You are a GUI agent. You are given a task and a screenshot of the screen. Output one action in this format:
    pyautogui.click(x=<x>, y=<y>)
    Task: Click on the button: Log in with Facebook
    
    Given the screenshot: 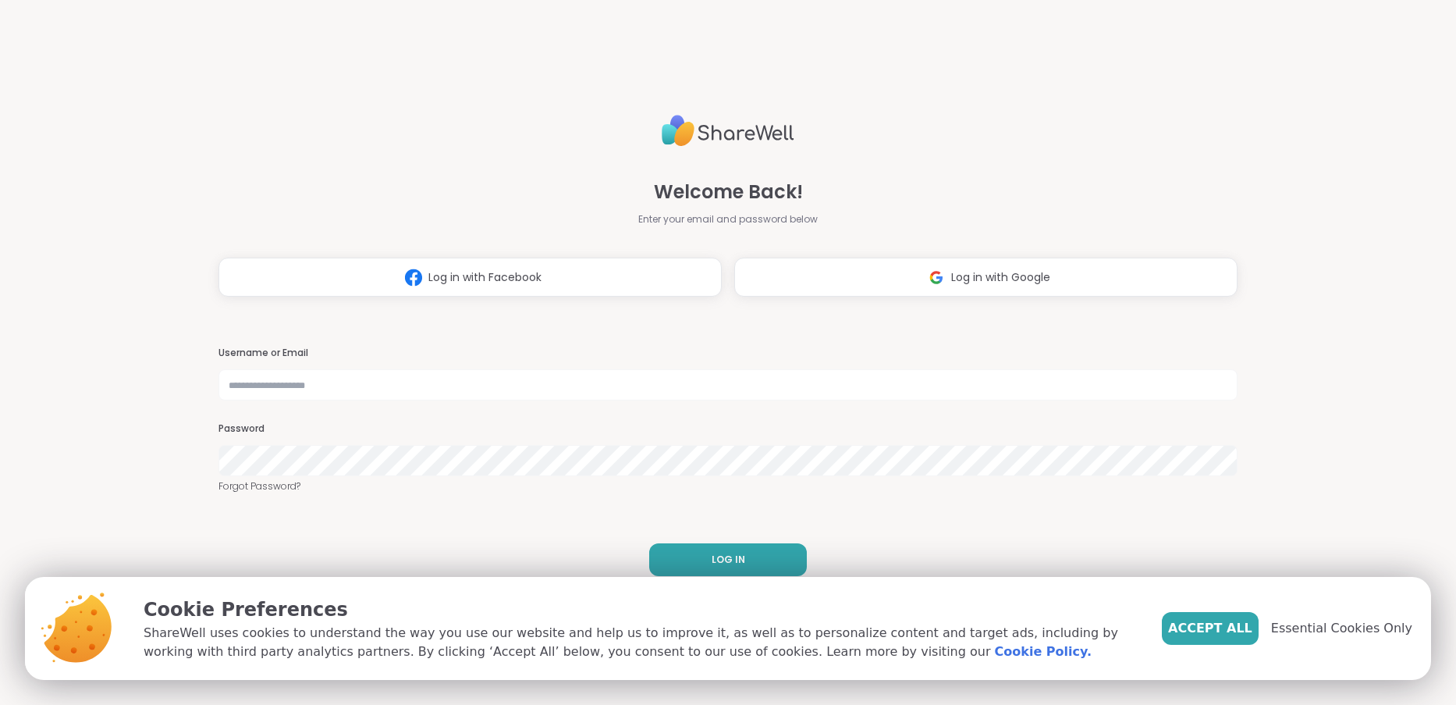 What is the action you would take?
    pyautogui.click(x=470, y=277)
    